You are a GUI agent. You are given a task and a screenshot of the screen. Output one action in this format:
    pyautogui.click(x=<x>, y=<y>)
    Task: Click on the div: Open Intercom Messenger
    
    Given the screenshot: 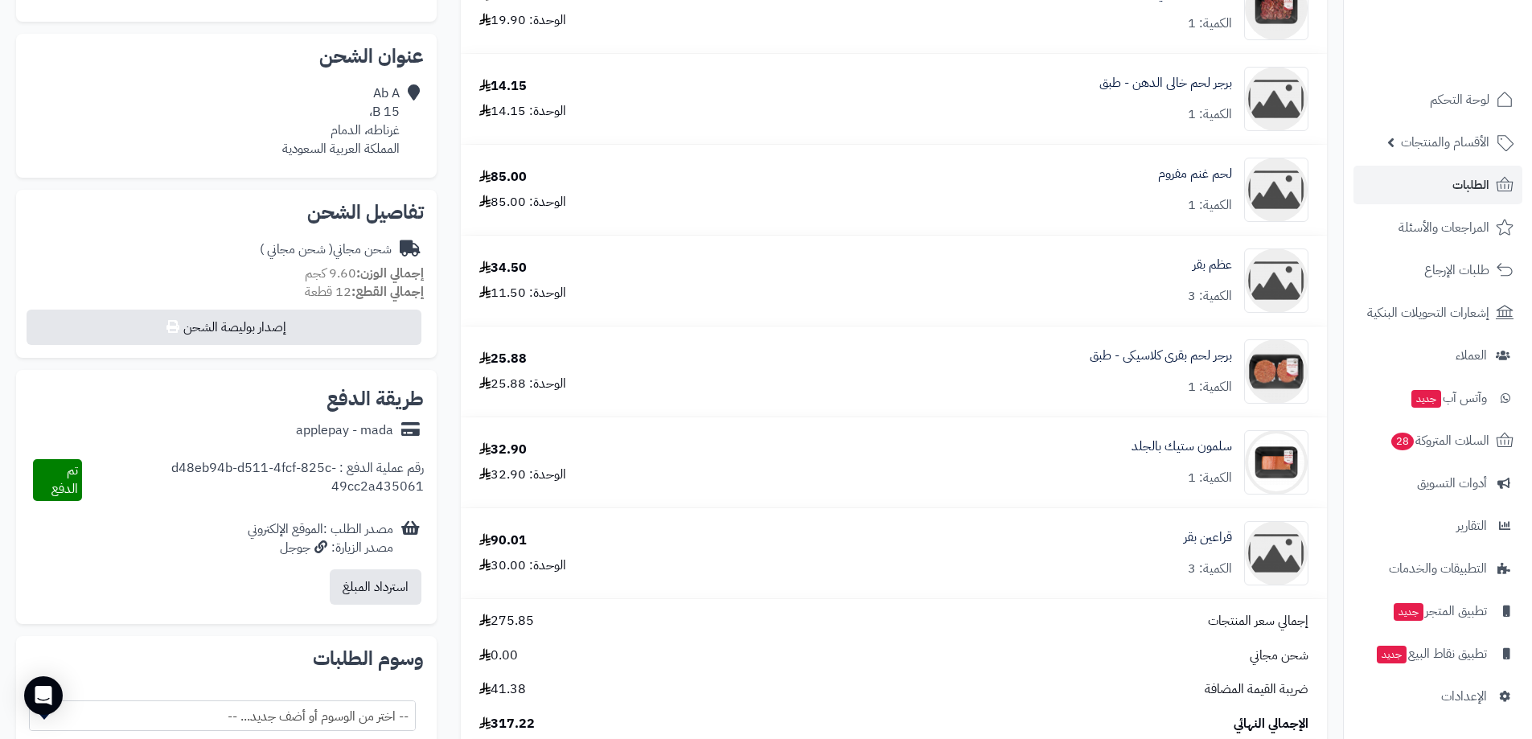 What is the action you would take?
    pyautogui.click(x=43, y=696)
    